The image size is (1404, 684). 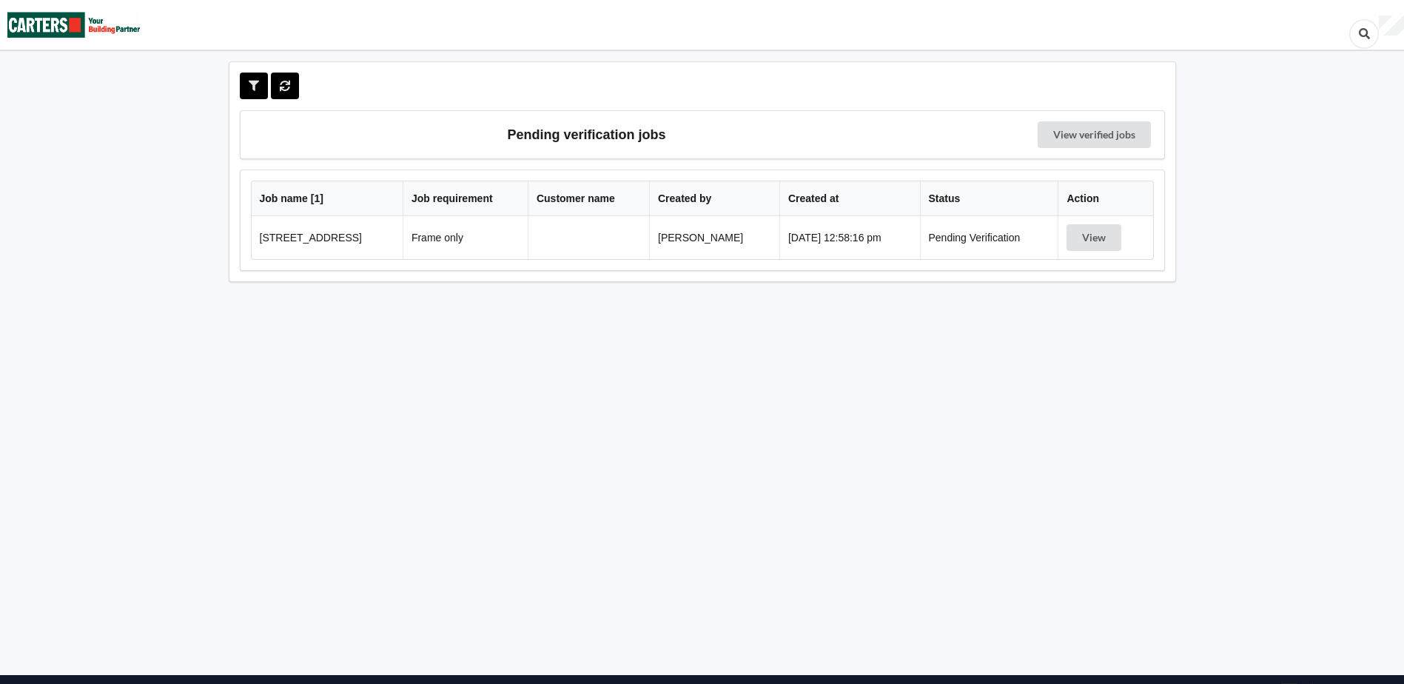 What do you see at coordinates (989, 198) in the screenshot?
I see `th: Status` at bounding box center [989, 198].